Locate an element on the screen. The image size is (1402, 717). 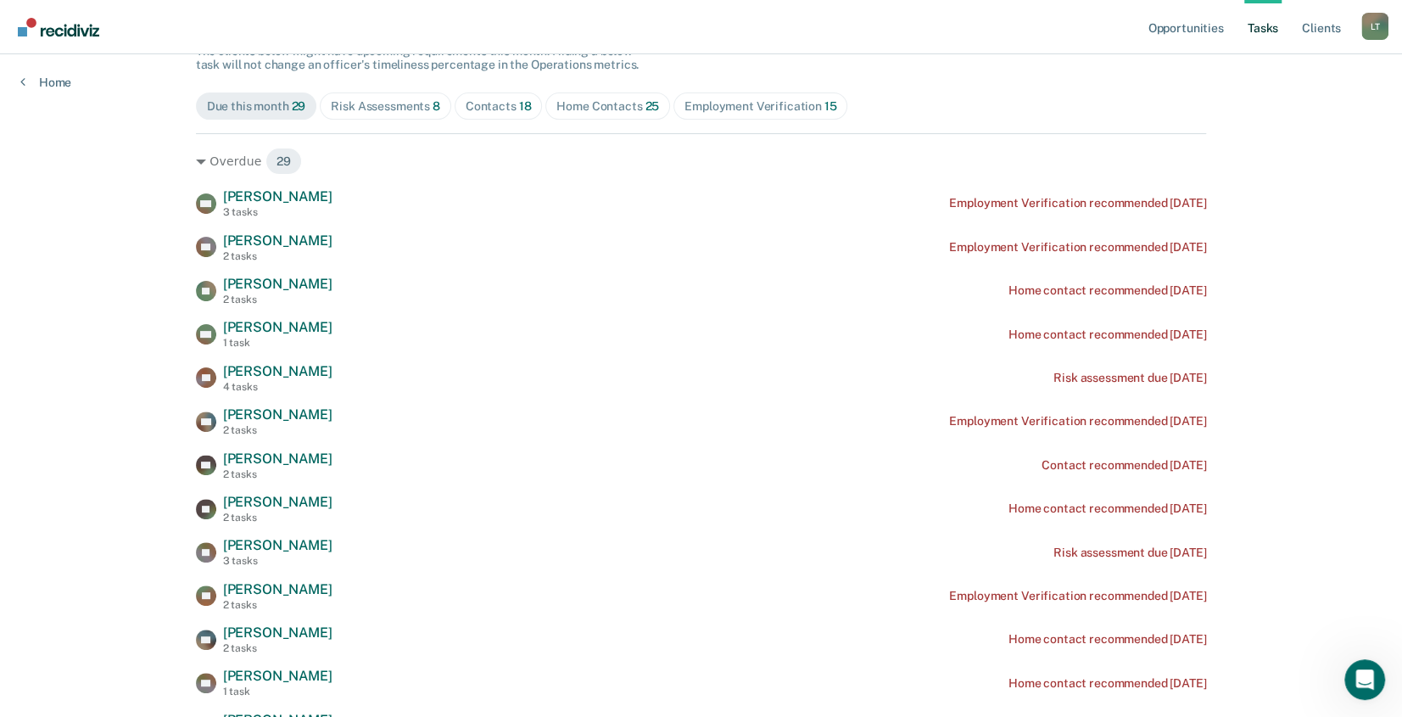
button: Profile dropdown button is located at coordinates (1375, 26).